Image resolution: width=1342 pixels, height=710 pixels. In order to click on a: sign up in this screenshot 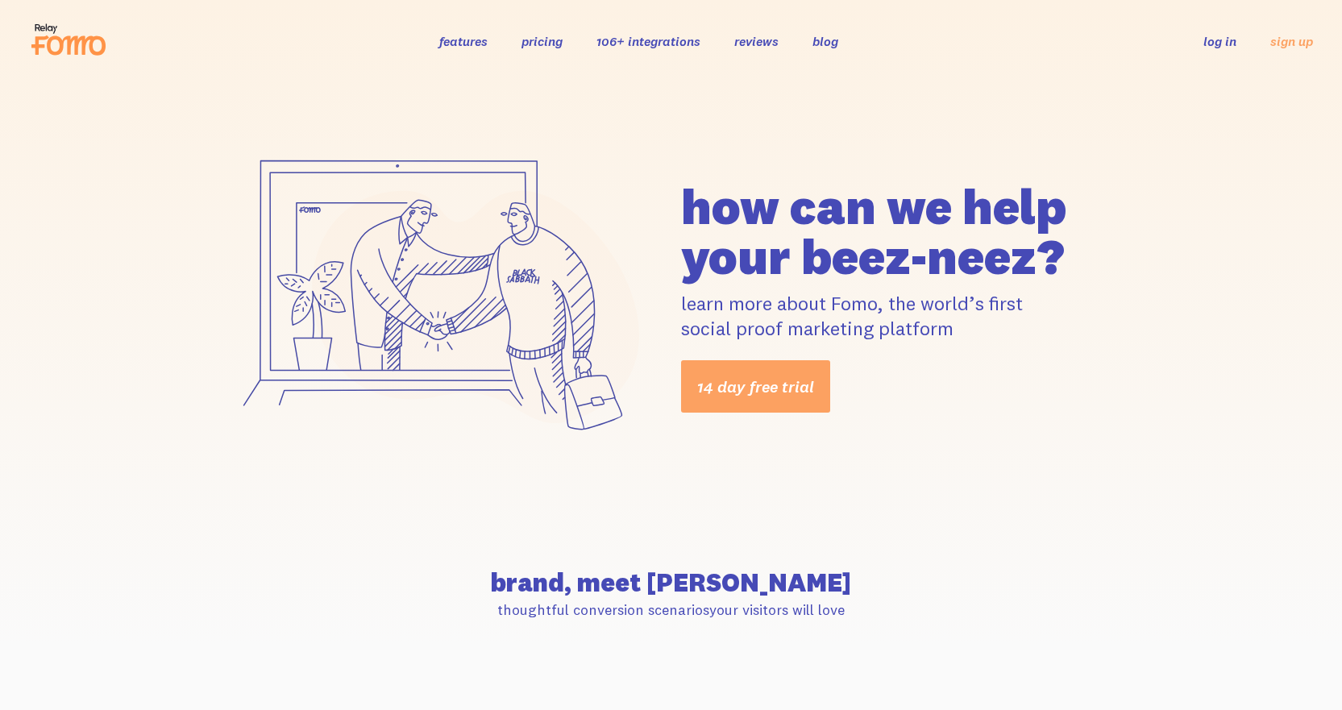, I will do `click(1291, 41)`.